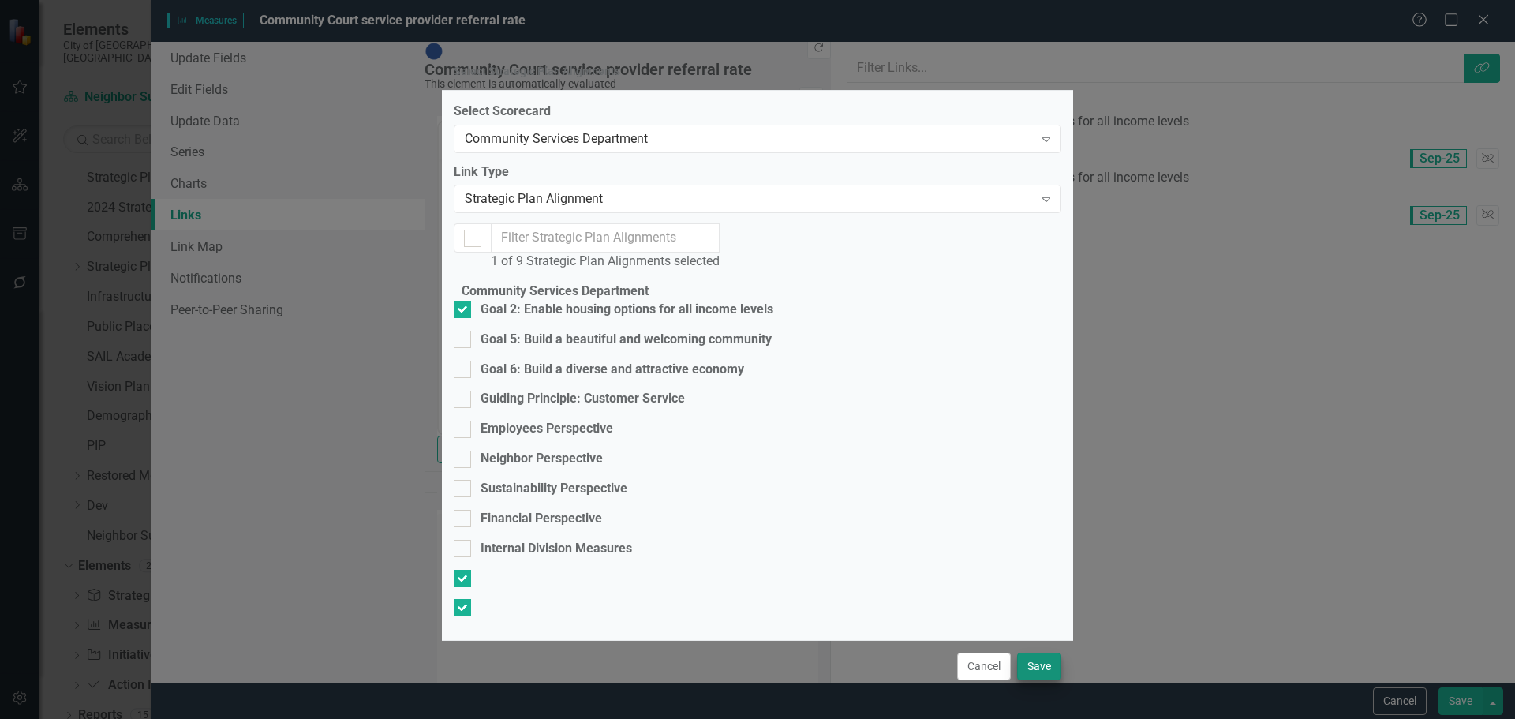 Image resolution: width=1515 pixels, height=719 pixels. Describe the element at coordinates (555, 291) in the screenshot. I see `legend: Community Services Department` at that location.